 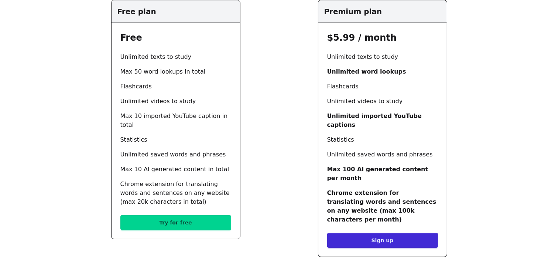 I want to click on li: Max 10 imported YouTube caption in total, so click(x=176, y=120).